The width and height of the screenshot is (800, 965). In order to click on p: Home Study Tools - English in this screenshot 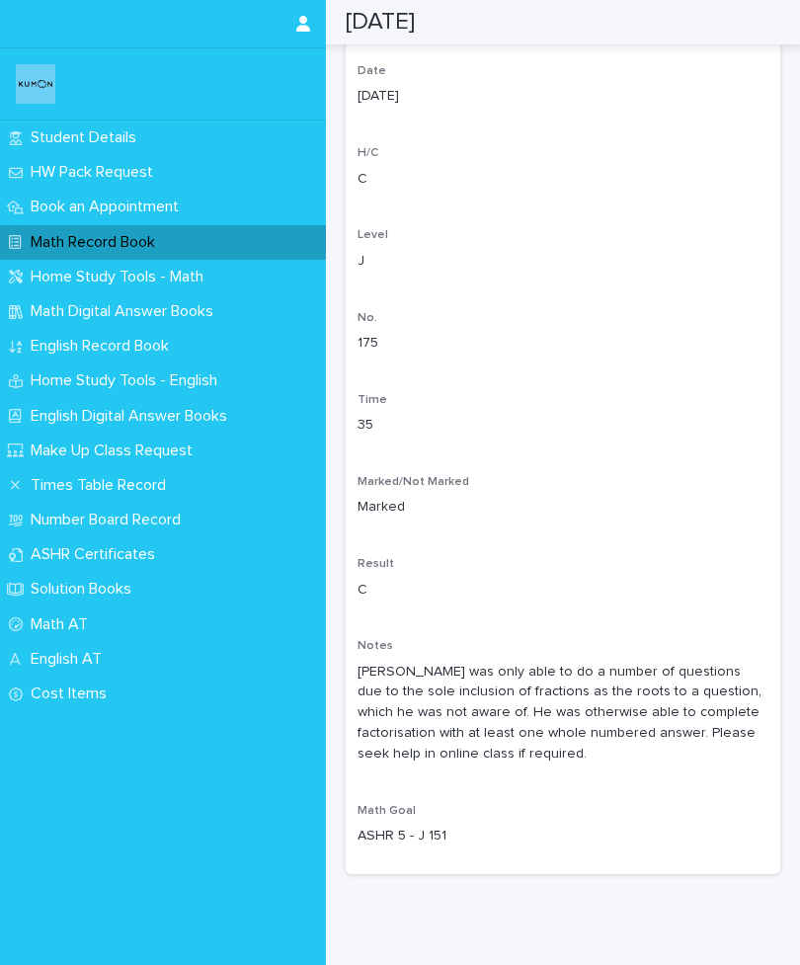, I will do `click(127, 380)`.